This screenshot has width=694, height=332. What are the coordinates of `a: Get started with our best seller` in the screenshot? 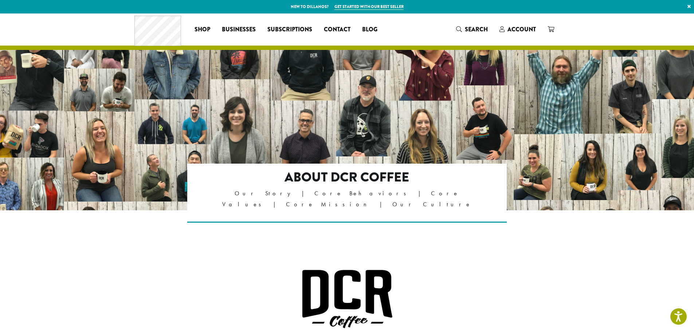 It's located at (369, 7).